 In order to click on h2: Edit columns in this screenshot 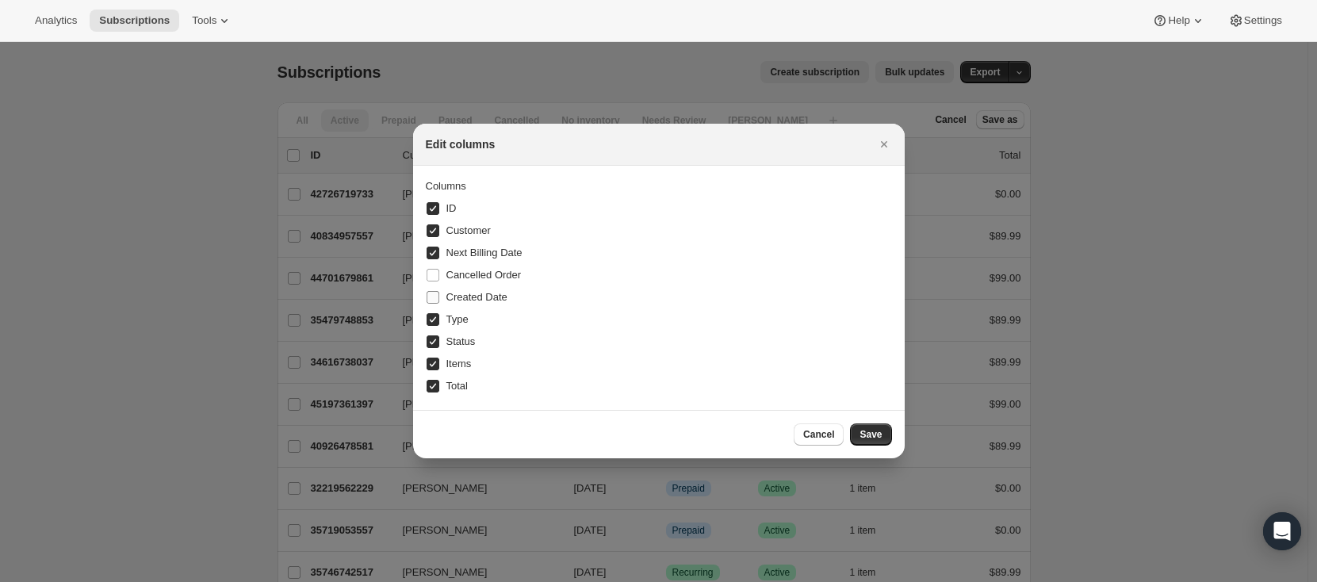, I will do `click(461, 144)`.